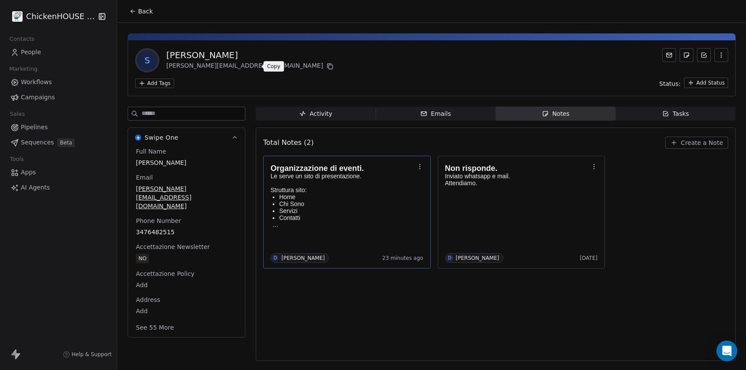  What do you see at coordinates (727, 351) in the screenshot?
I see `div: Open Intercom Messenger` at bounding box center [727, 351].